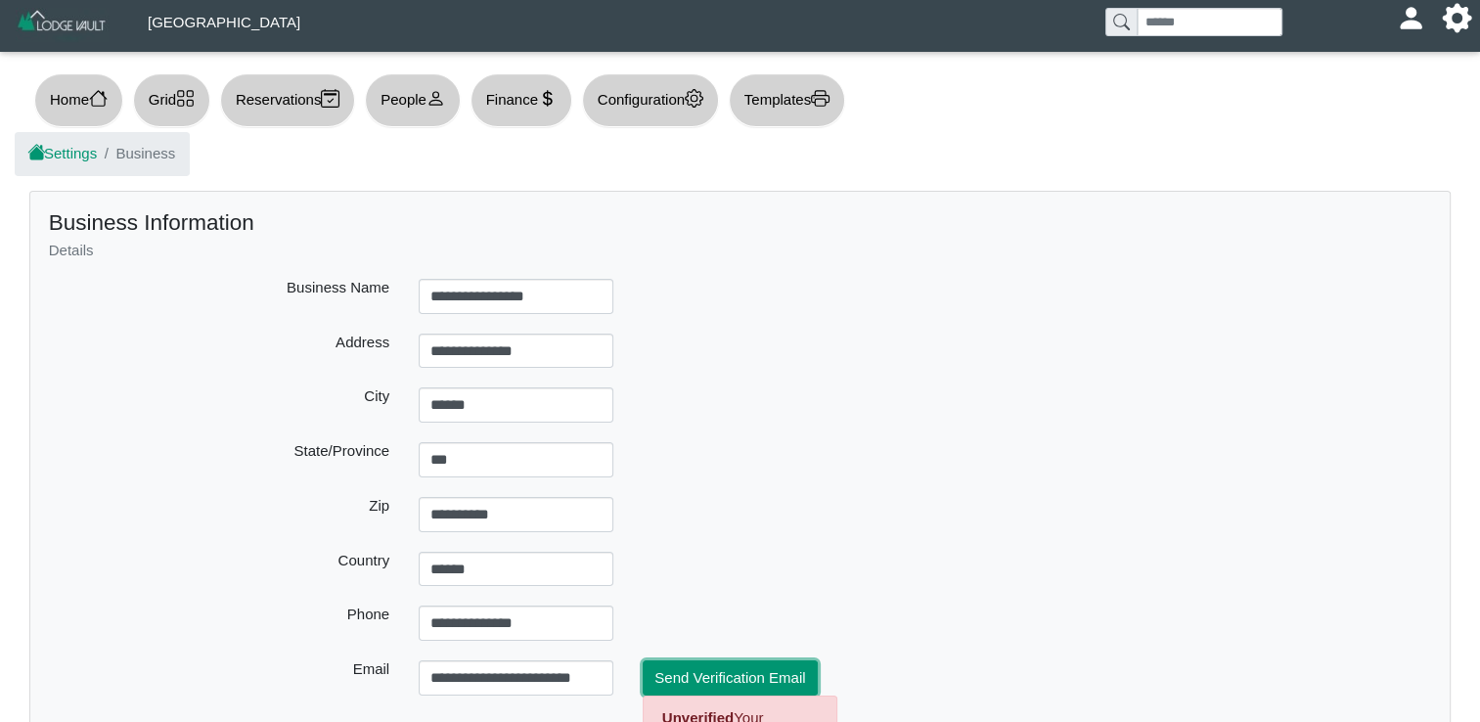 The width and height of the screenshot is (1480, 722). What do you see at coordinates (292, 342) in the screenshot?
I see `h6: Address` at bounding box center [292, 342].